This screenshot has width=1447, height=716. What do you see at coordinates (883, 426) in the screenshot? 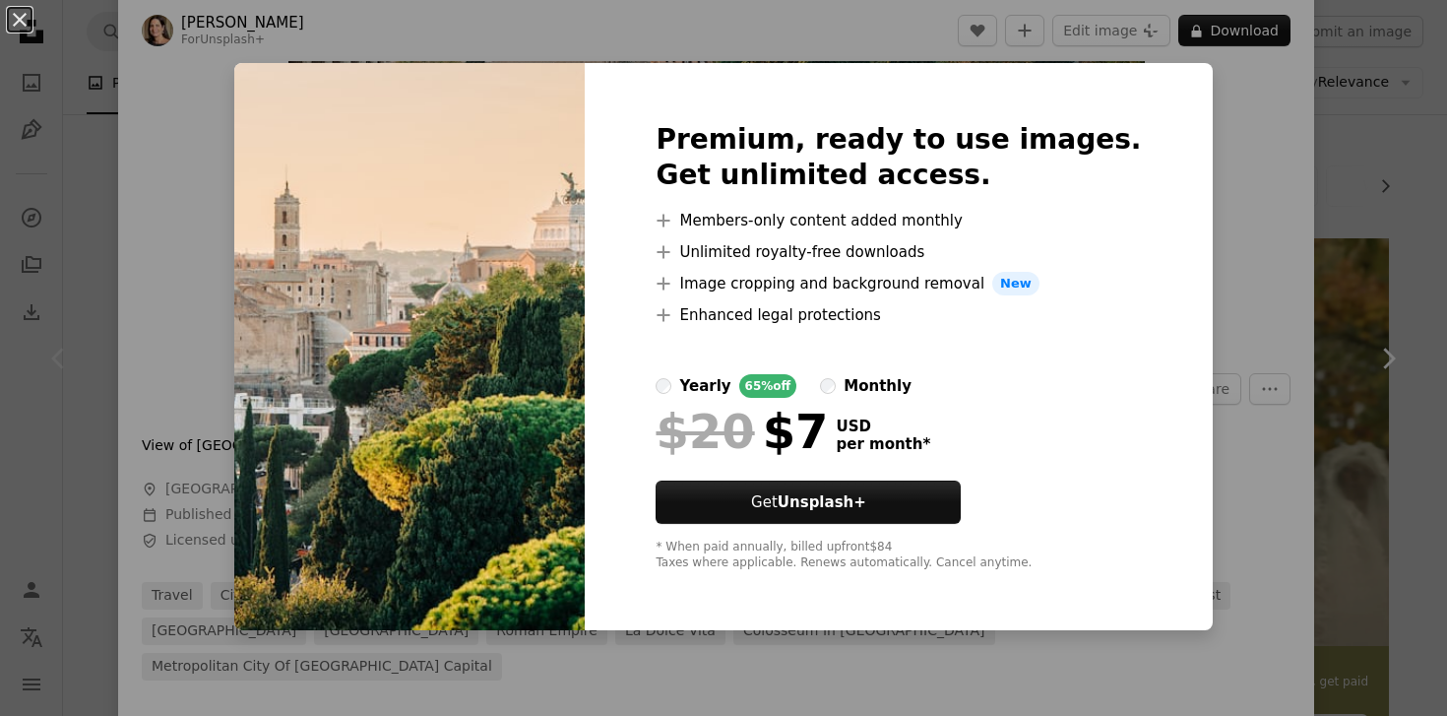
I see `span: USD` at bounding box center [883, 426].